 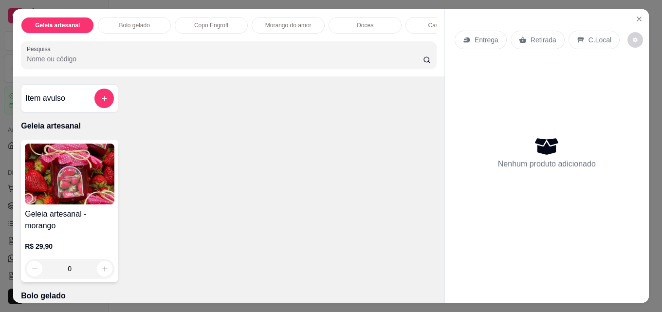 I want to click on p: Entrega, so click(x=486, y=40).